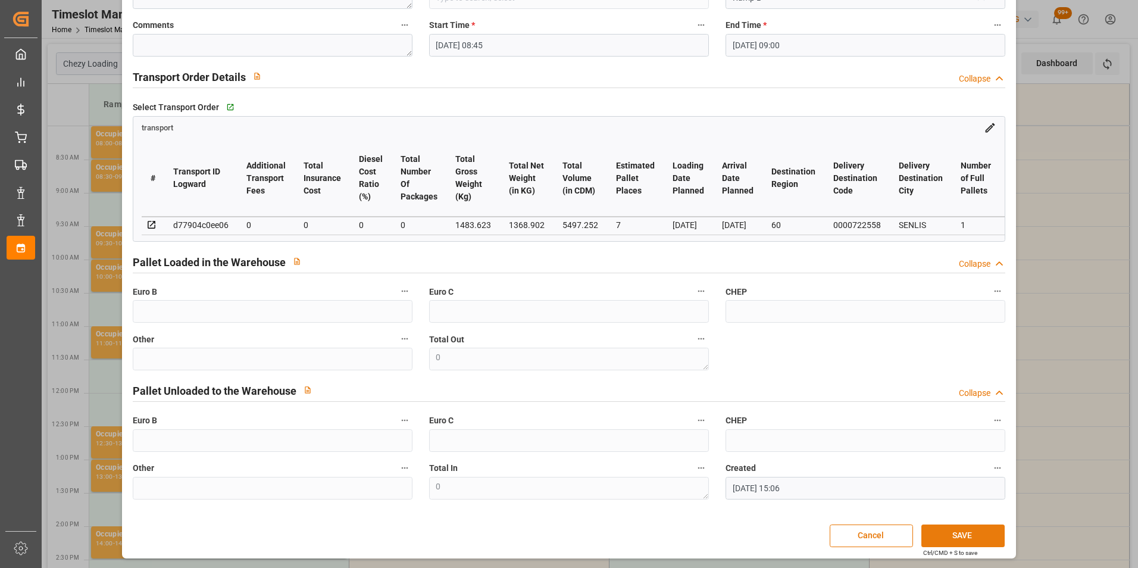 The height and width of the screenshot is (568, 1138). Describe the element at coordinates (921, 225) in the screenshot. I see `div: SENLIS` at that location.